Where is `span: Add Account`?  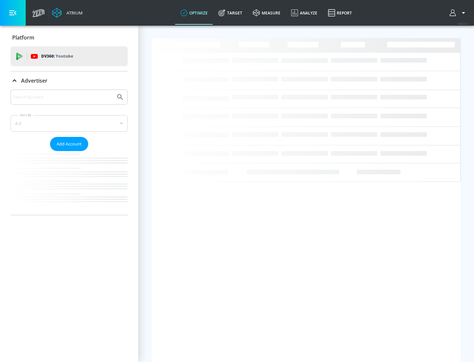
span: Add Account is located at coordinates (69, 144).